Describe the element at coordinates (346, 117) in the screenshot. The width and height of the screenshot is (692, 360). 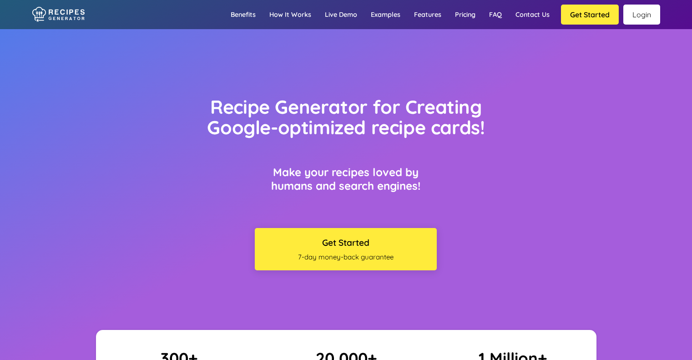
I see `h1: Recipe Generator for Creating Google-optimized recipe cards!` at that location.